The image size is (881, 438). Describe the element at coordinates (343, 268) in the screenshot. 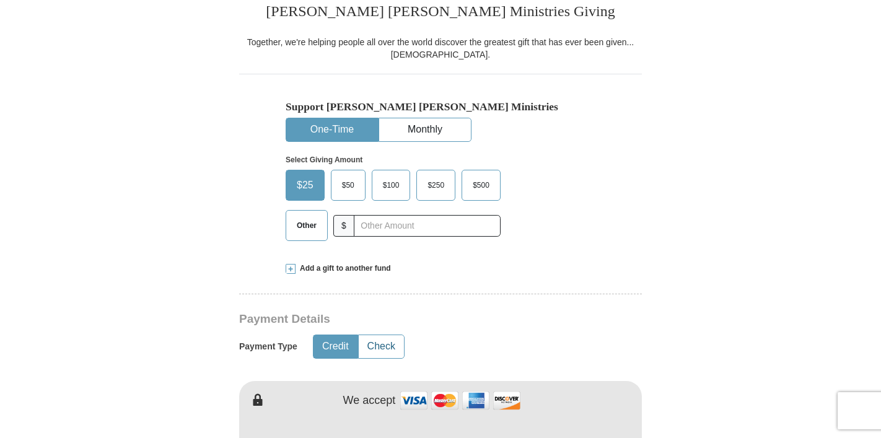

I see `span: Add a gift to another fund` at that location.